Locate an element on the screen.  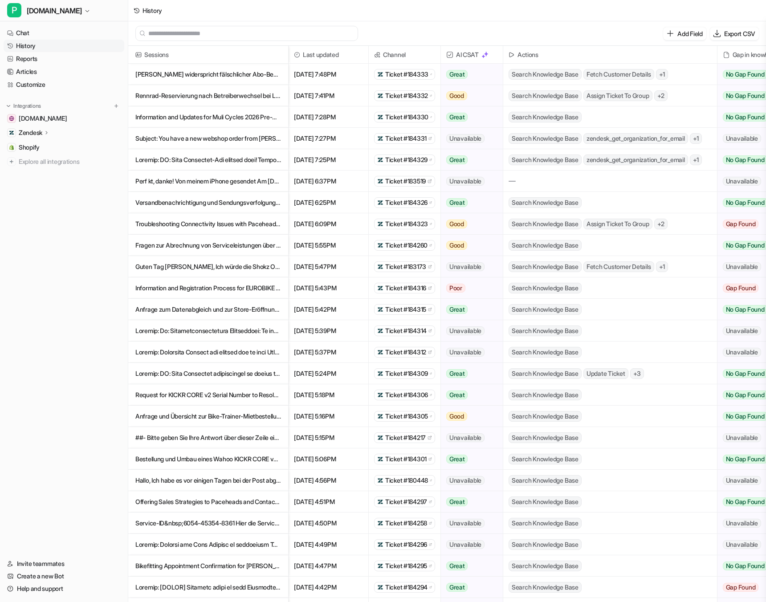
p: Service-ID&nbsp;6054-45354-8361 Hier die Service id!&nbsp; Mit freundlichem Gruß&nbsp; [PERSON_NA... is located at coordinates (208, 523).